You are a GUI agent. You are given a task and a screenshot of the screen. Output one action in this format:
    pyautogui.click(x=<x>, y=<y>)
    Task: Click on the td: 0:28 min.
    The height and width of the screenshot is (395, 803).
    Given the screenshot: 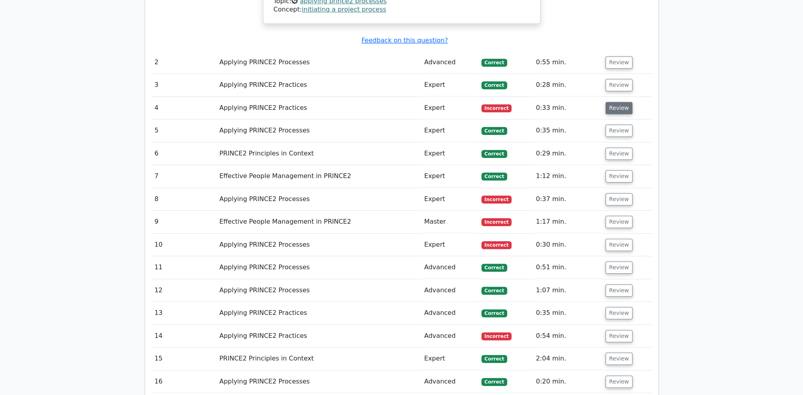 What is the action you would take?
    pyautogui.click(x=568, y=85)
    